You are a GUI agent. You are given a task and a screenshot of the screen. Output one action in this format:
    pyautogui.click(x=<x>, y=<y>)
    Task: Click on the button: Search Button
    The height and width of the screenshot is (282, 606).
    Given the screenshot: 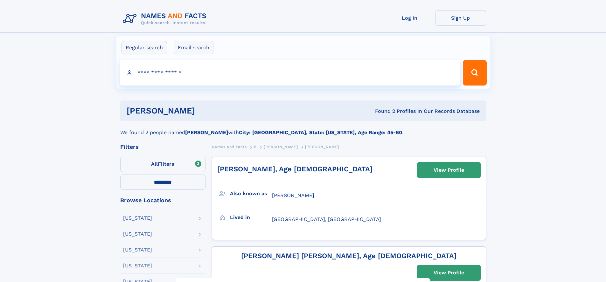 What is the action you would take?
    pyautogui.click(x=474, y=73)
    